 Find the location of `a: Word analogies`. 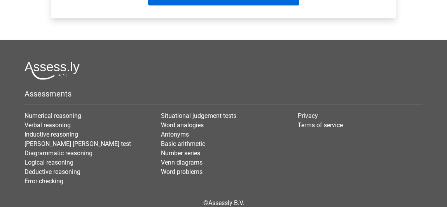

a: Word analogies is located at coordinates (182, 125).